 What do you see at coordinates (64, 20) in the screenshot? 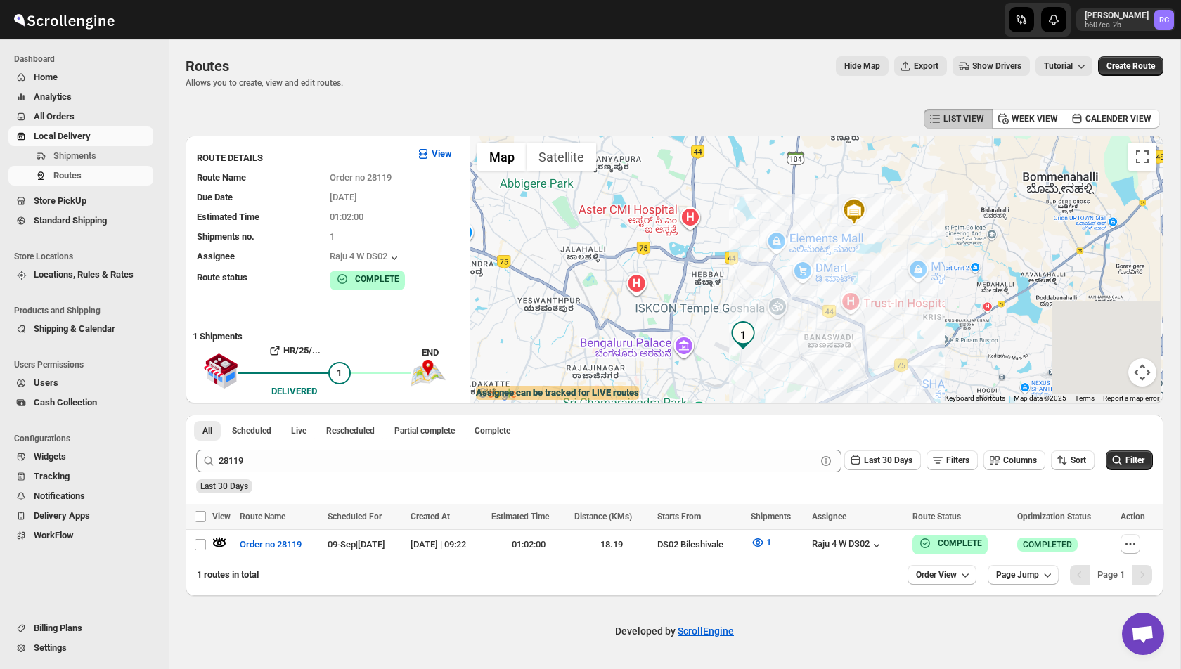
I see `img: ScrollEngine` at bounding box center [64, 20].